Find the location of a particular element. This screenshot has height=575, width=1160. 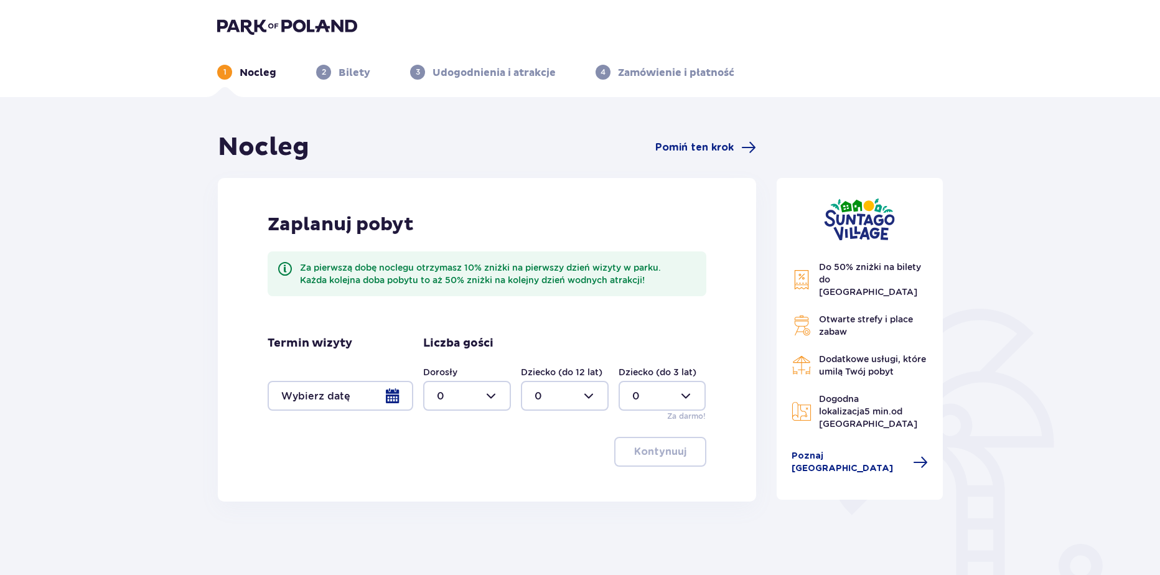

img: Discount Icon is located at coordinates (801, 279).